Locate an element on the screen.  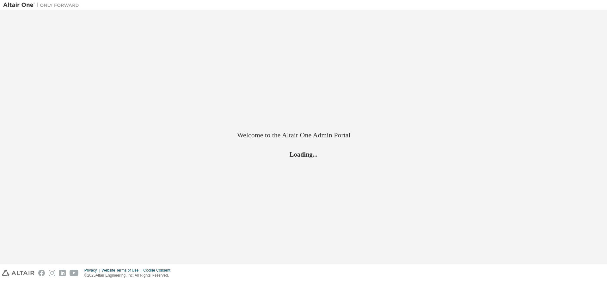
div: Cookie Consent is located at coordinates (158, 271).